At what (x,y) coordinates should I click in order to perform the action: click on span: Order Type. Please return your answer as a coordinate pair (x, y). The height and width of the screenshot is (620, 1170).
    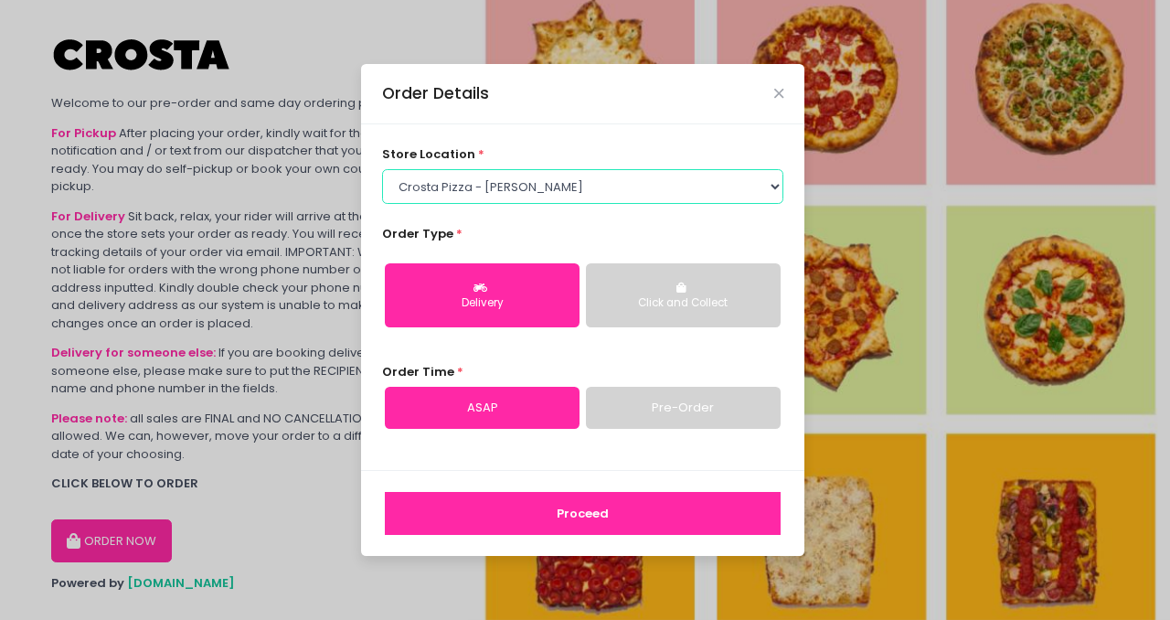
    Looking at the image, I should click on (418, 233).